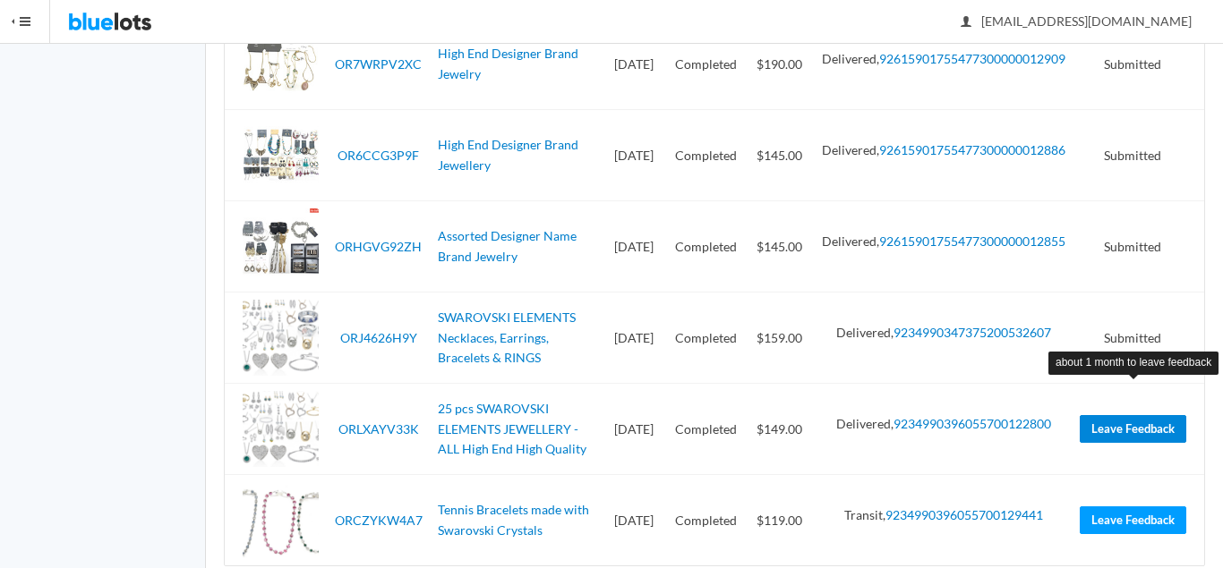 This screenshot has width=1223, height=568. What do you see at coordinates (966, 22) in the screenshot?
I see `ion-icon: person` at bounding box center [966, 22].